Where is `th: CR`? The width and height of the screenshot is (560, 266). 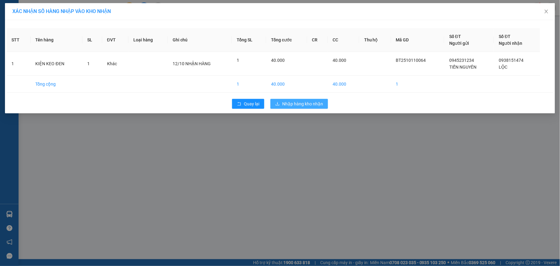
th: CR is located at coordinates (317, 40).